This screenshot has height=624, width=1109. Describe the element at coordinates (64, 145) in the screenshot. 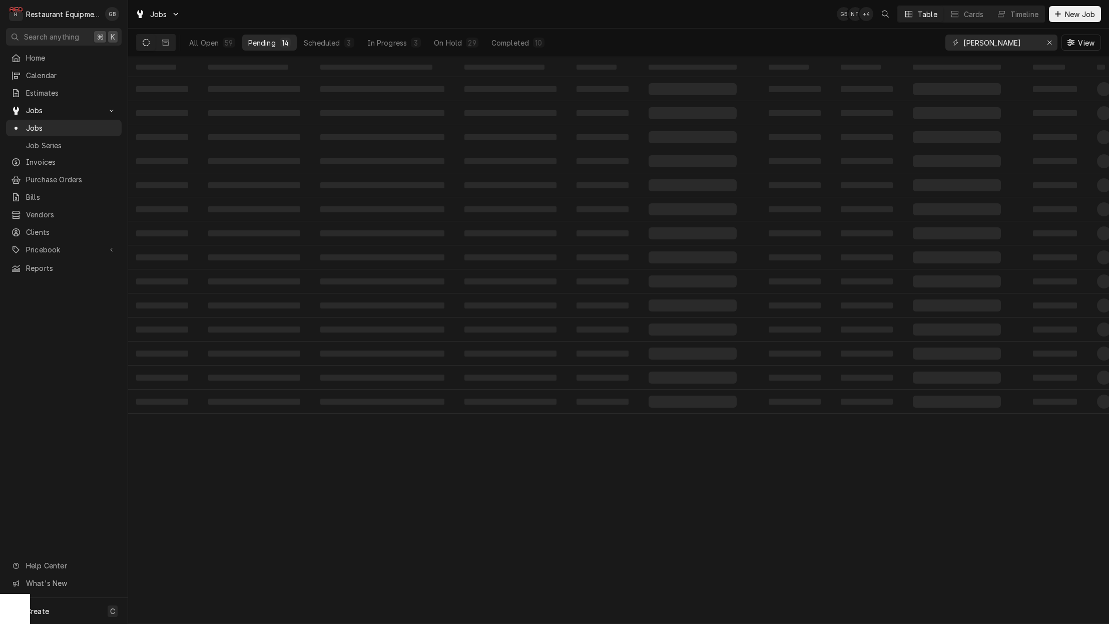

I see `a: Job Series` at that location.